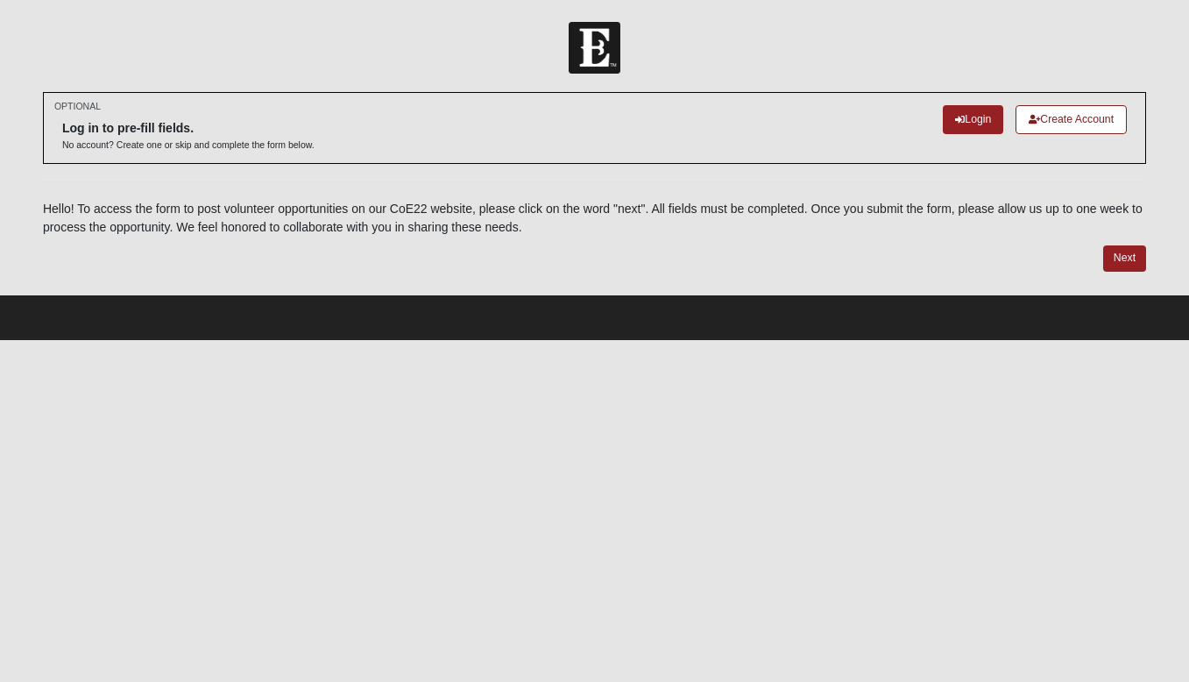 The image size is (1189, 682). Describe the element at coordinates (594, 47) in the screenshot. I see `img: Church of Eleven22 Logo` at that location.